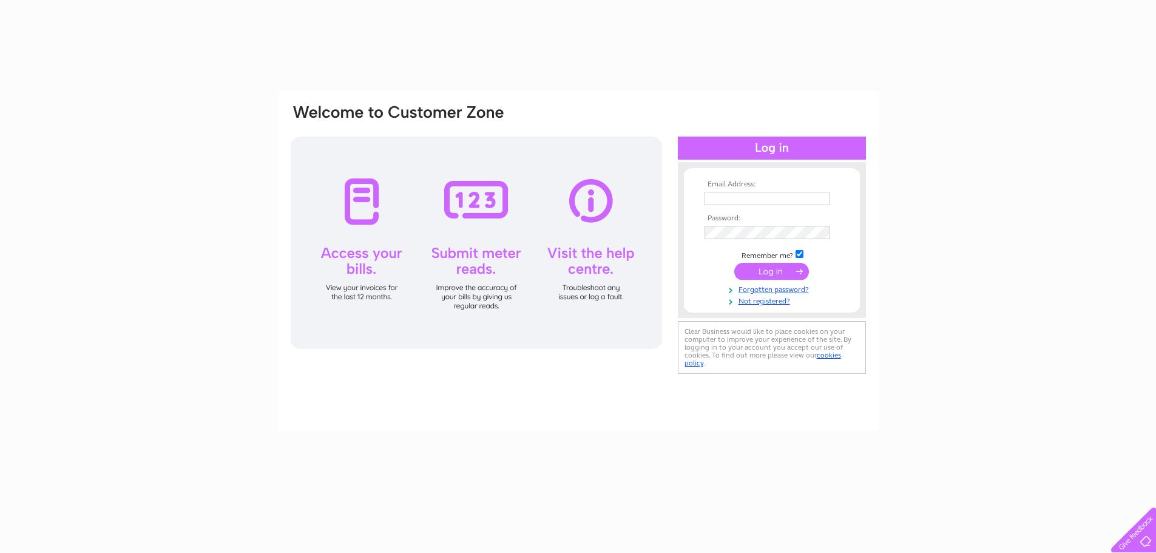 This screenshot has width=1156, height=553. Describe the element at coordinates (773, 288) in the screenshot. I see `a: Forgotten password?` at that location.